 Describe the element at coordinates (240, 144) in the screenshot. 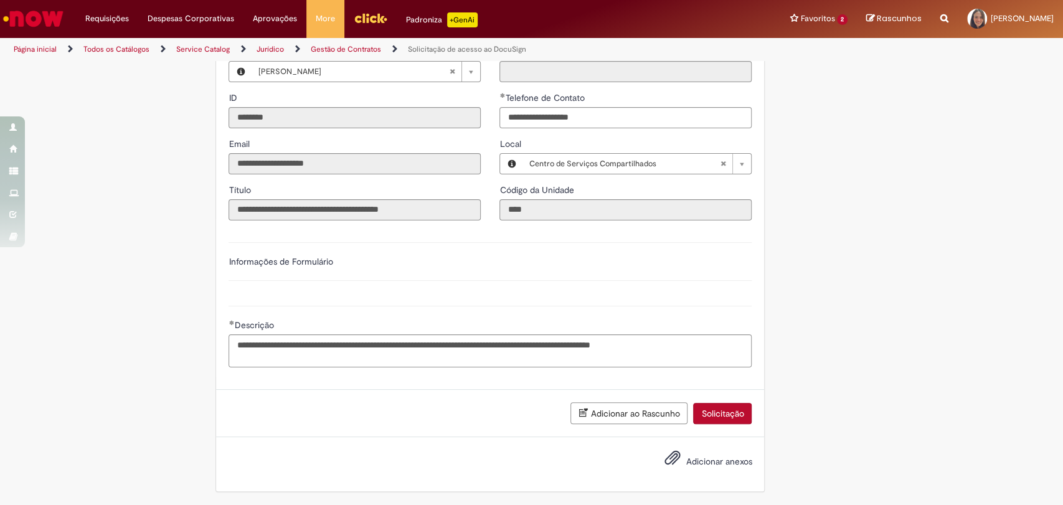

I see `span: Somente leitura - Email` at that location.